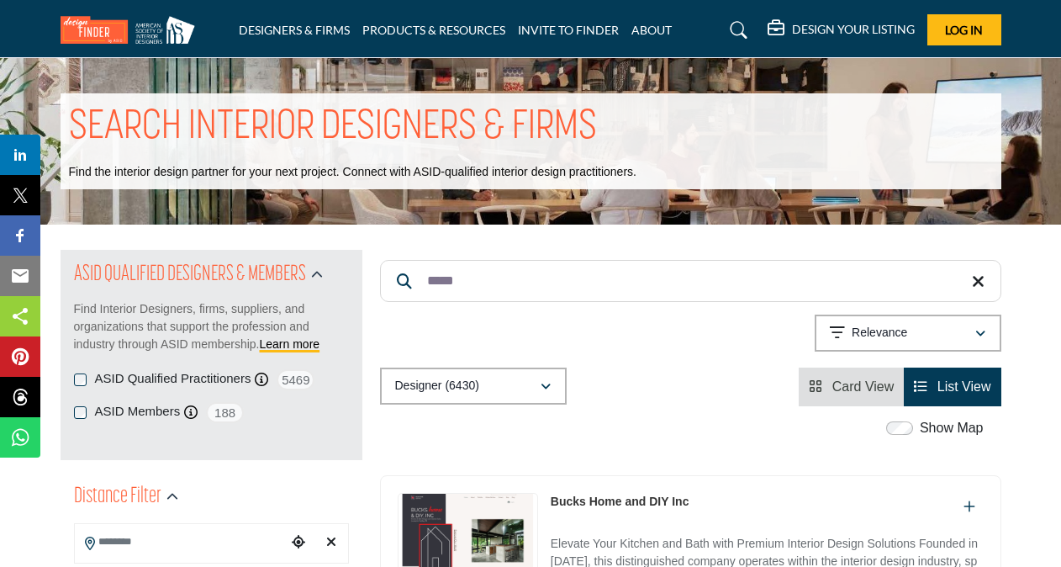 This screenshot has height=567, width=1061. I want to click on h2: ASID QUALIFIED DESIGNERS & MEMBERS, so click(190, 275).